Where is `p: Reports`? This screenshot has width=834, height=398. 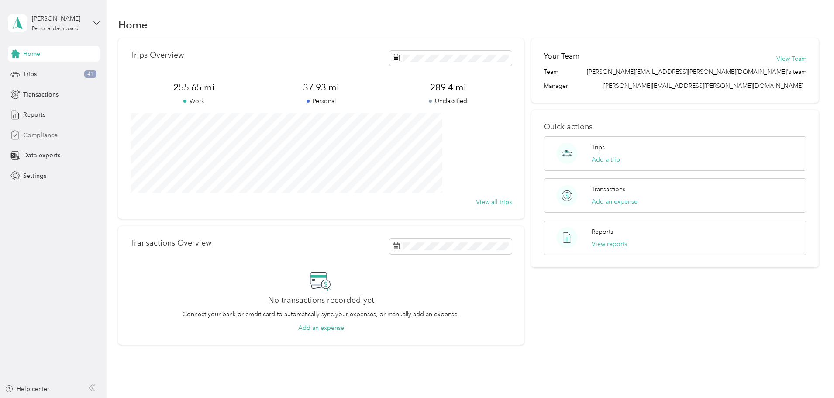 p: Reports is located at coordinates (602, 231).